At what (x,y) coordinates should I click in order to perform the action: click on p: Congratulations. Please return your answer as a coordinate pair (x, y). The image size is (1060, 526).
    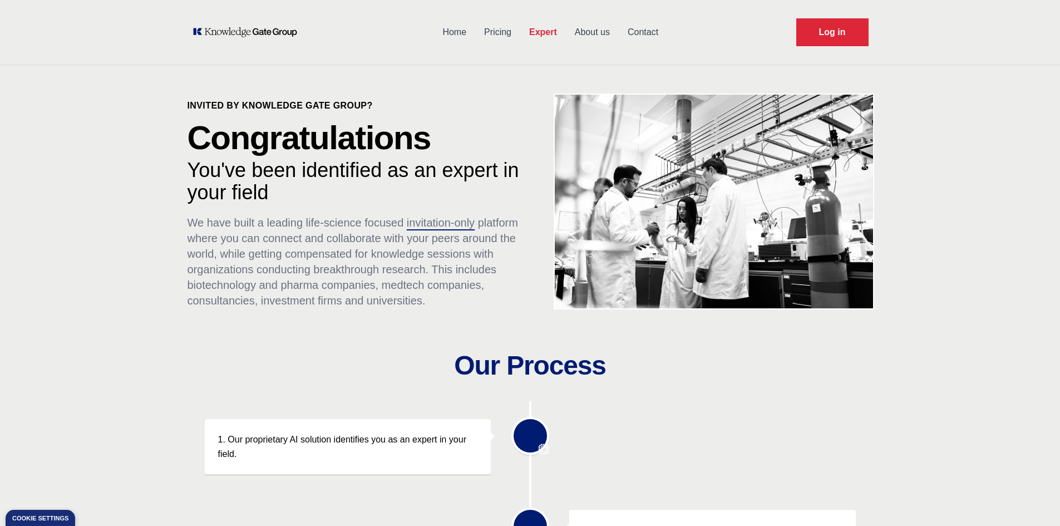
    Looking at the image, I should click on (360, 138).